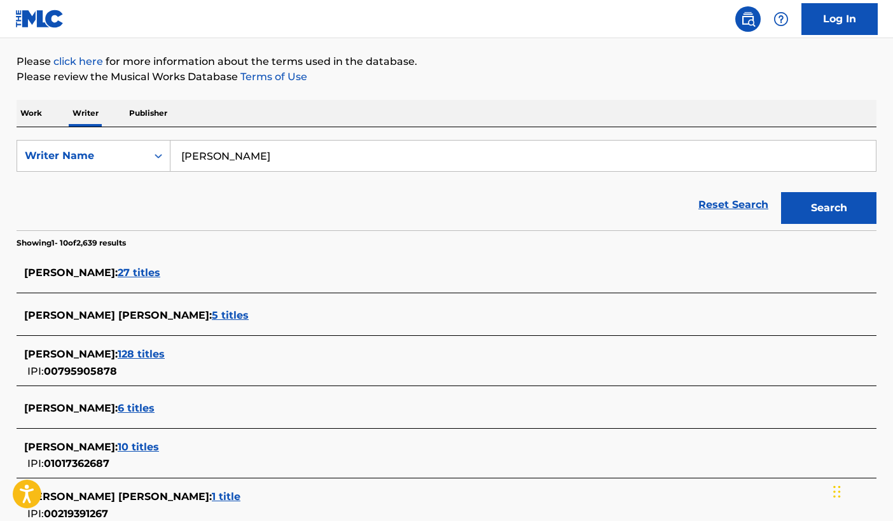  Describe the element at coordinates (828, 208) in the screenshot. I see `button: Search` at that location.